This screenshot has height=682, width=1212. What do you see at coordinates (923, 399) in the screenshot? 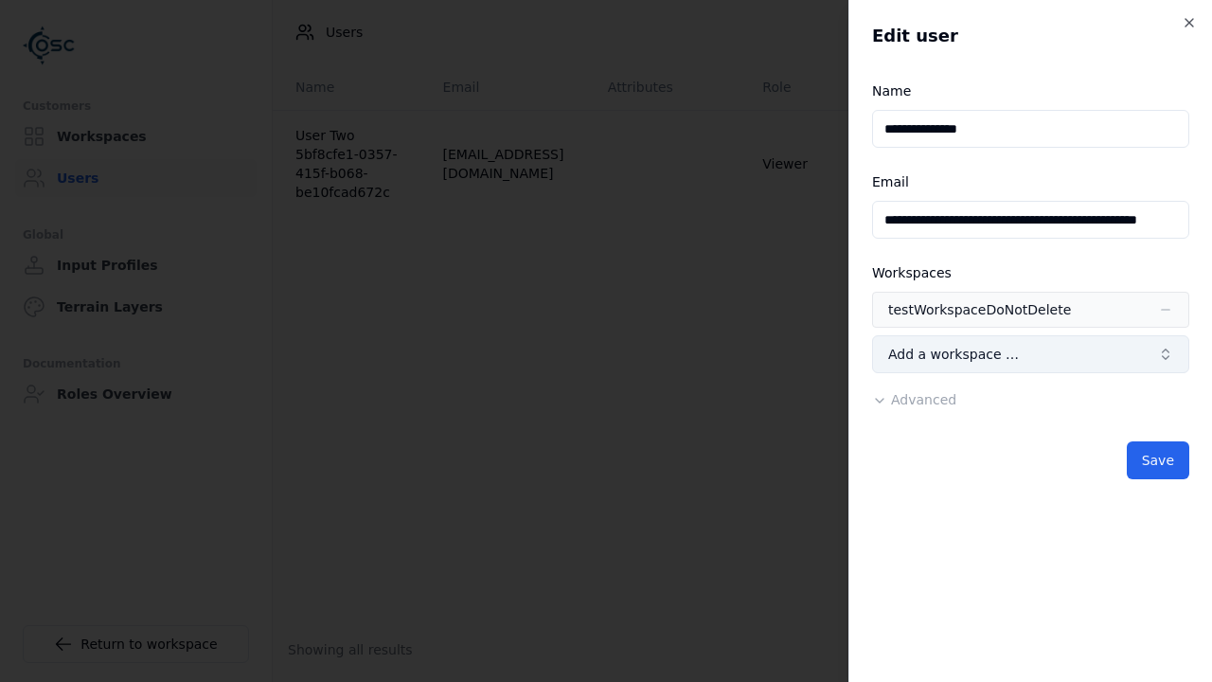
I see `span: Advanced` at bounding box center [923, 399].